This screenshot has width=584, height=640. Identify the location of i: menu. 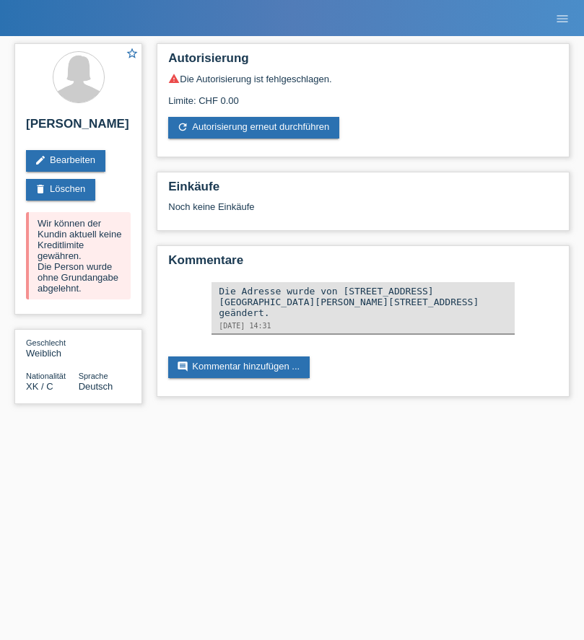
(562, 19).